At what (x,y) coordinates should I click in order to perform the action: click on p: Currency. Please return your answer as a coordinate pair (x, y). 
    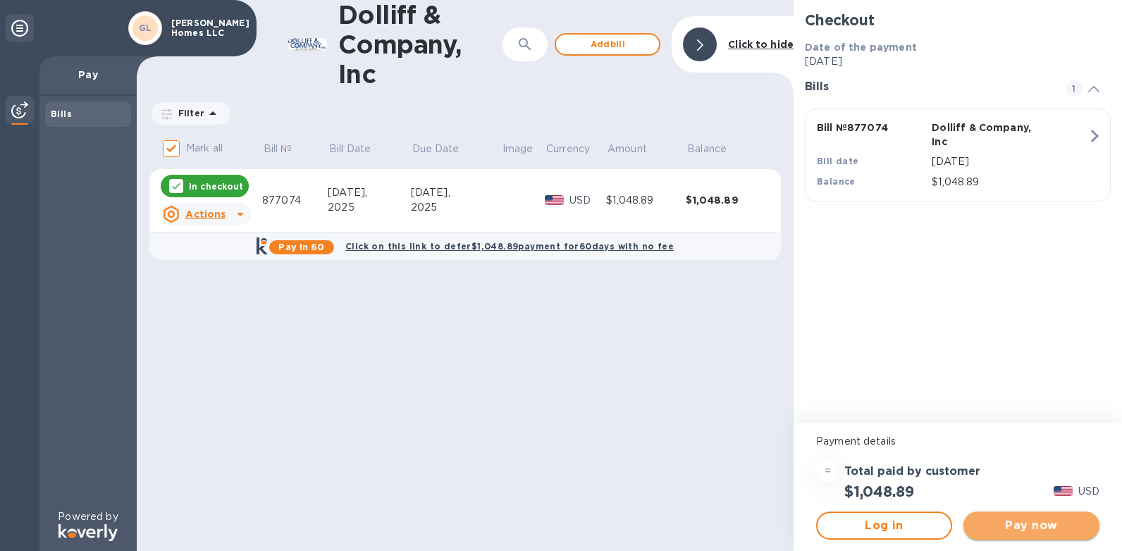
    Looking at the image, I should click on (568, 149).